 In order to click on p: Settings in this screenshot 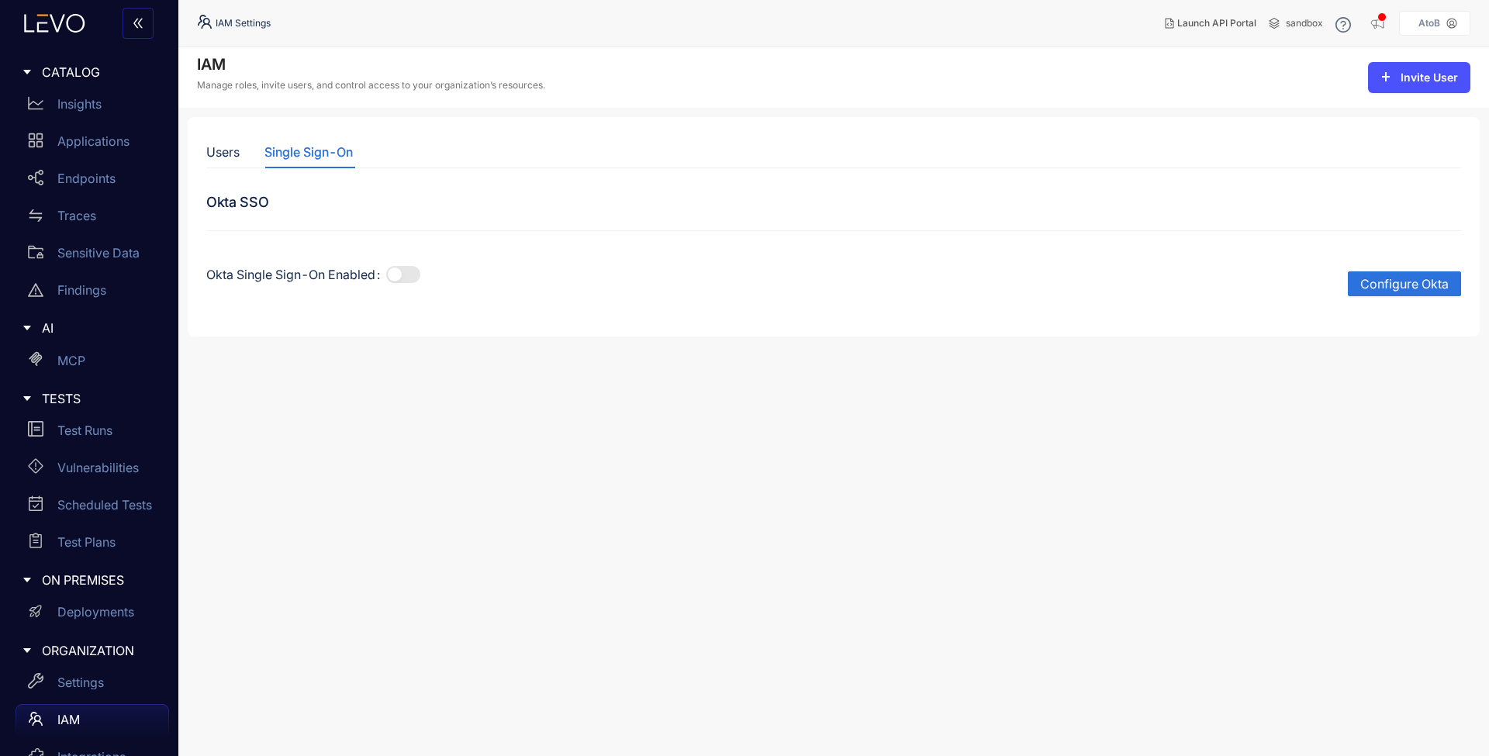, I will do `click(81, 682)`.